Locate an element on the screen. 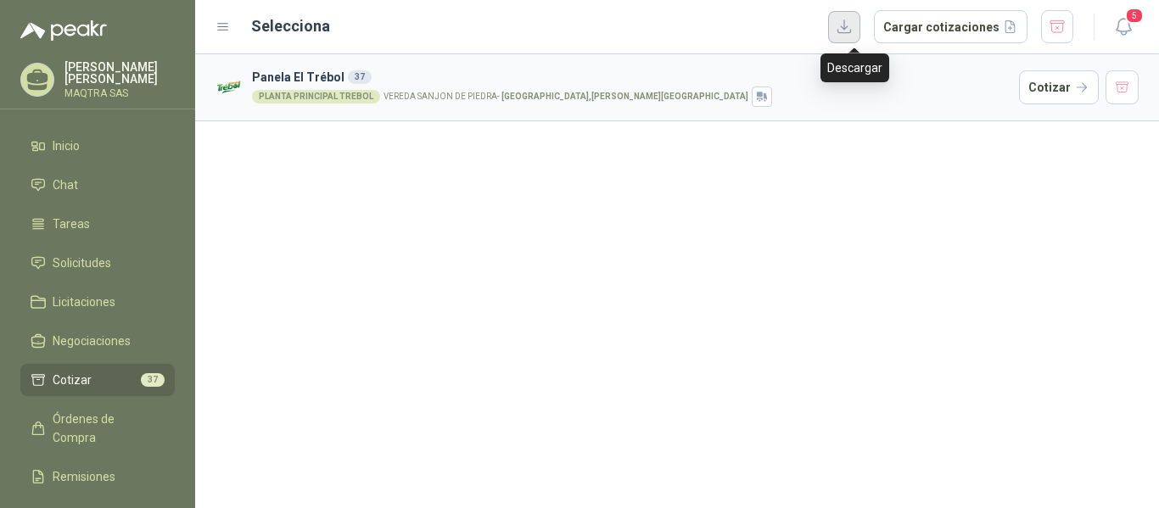 Image resolution: width=1159 pixels, height=508 pixels. span: 5 is located at coordinates (1134, 15).